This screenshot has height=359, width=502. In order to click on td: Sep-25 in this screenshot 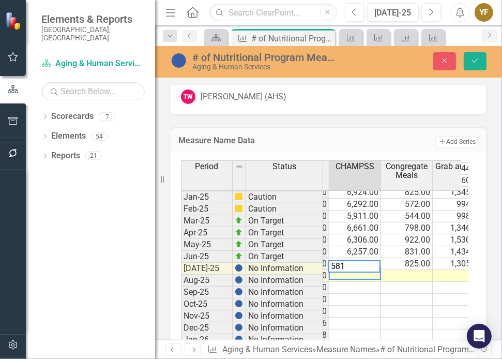, I will do `click(207, 292)`.